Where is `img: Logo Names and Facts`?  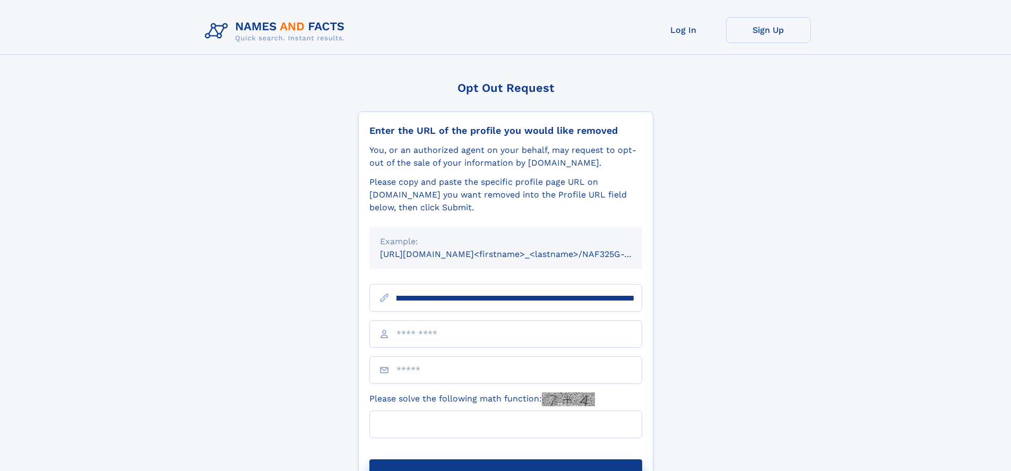
img: Logo Names and Facts is located at coordinates (277, 31).